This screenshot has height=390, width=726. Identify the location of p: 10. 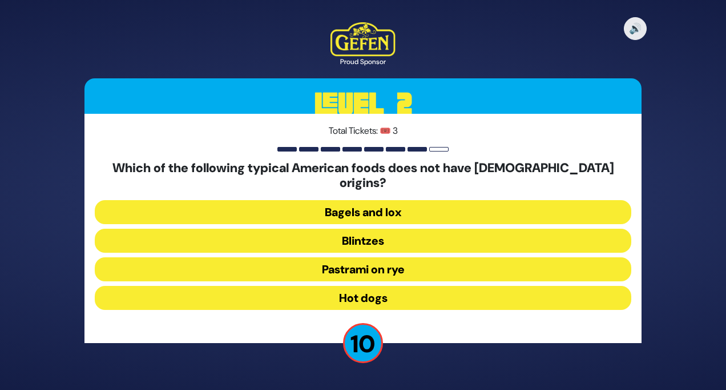
(363, 343).